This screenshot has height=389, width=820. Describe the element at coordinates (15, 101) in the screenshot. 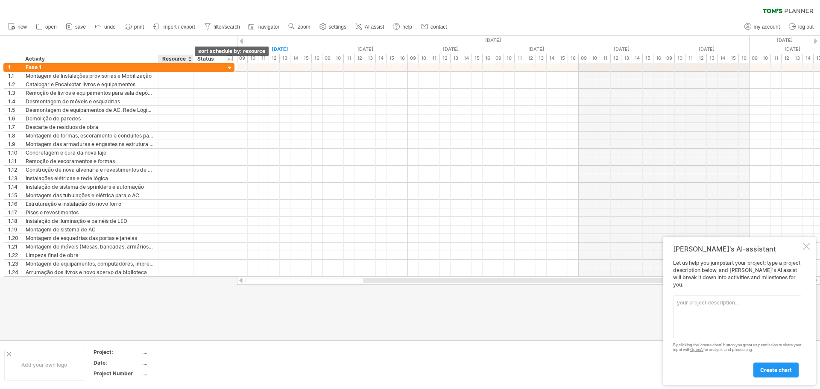

I see `div: 1.4` at that location.